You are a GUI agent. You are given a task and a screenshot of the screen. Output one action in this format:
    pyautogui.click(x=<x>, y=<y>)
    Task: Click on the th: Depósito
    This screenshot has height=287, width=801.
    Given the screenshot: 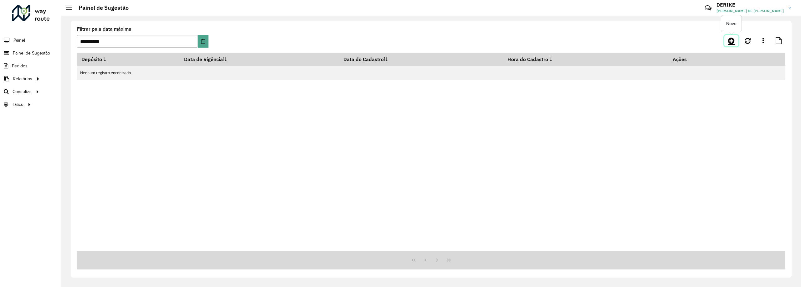 What is the action you would take?
    pyautogui.click(x=128, y=59)
    